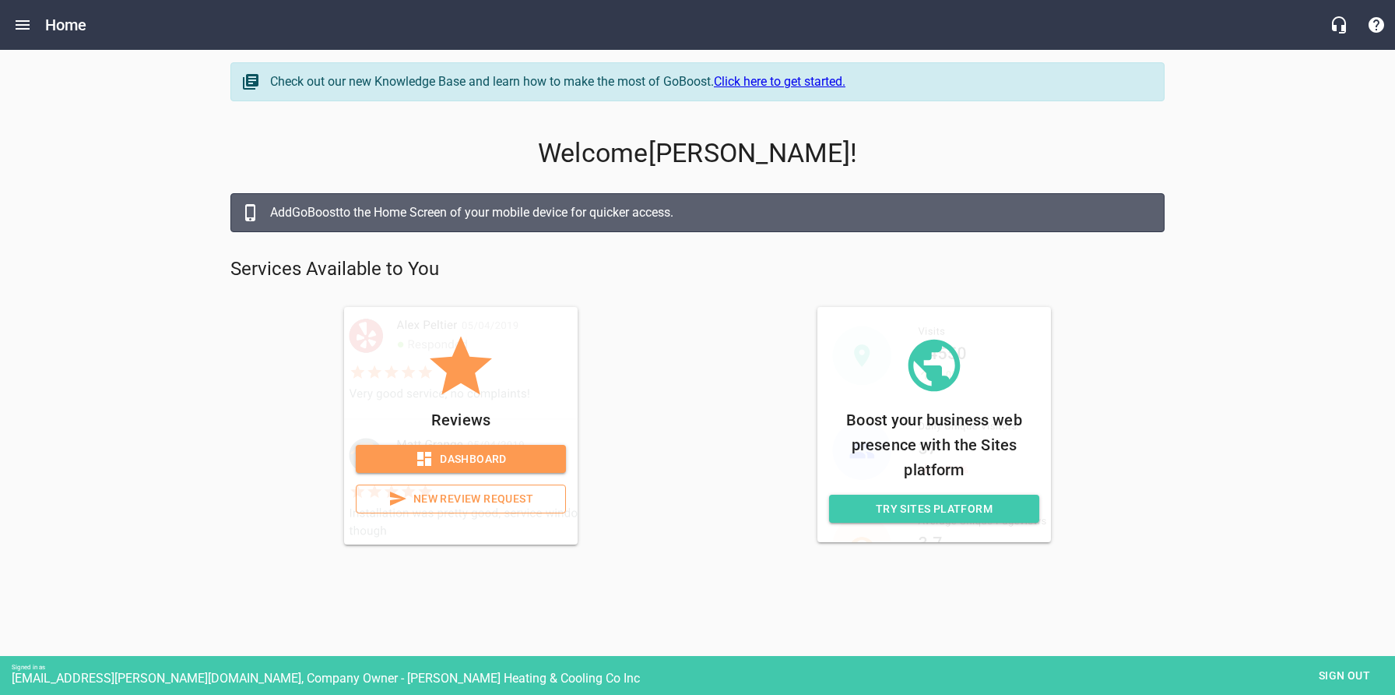  Describe the element at coordinates (461, 498) in the screenshot. I see `span: New Review Request` at that location.